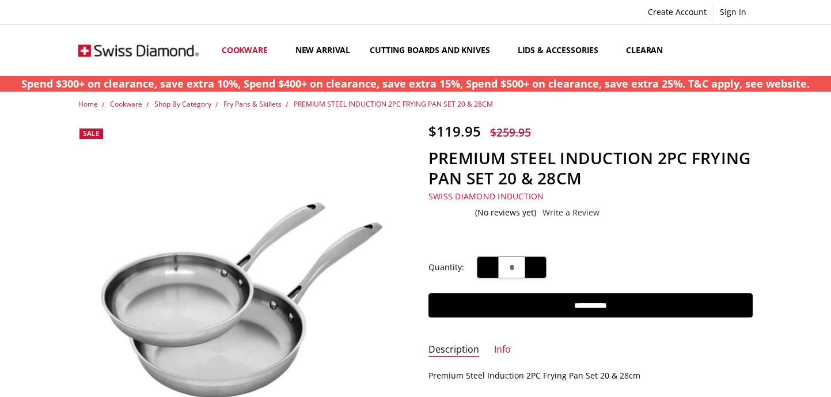 This screenshot has width=831, height=397. I want to click on span: Home, so click(88, 104).